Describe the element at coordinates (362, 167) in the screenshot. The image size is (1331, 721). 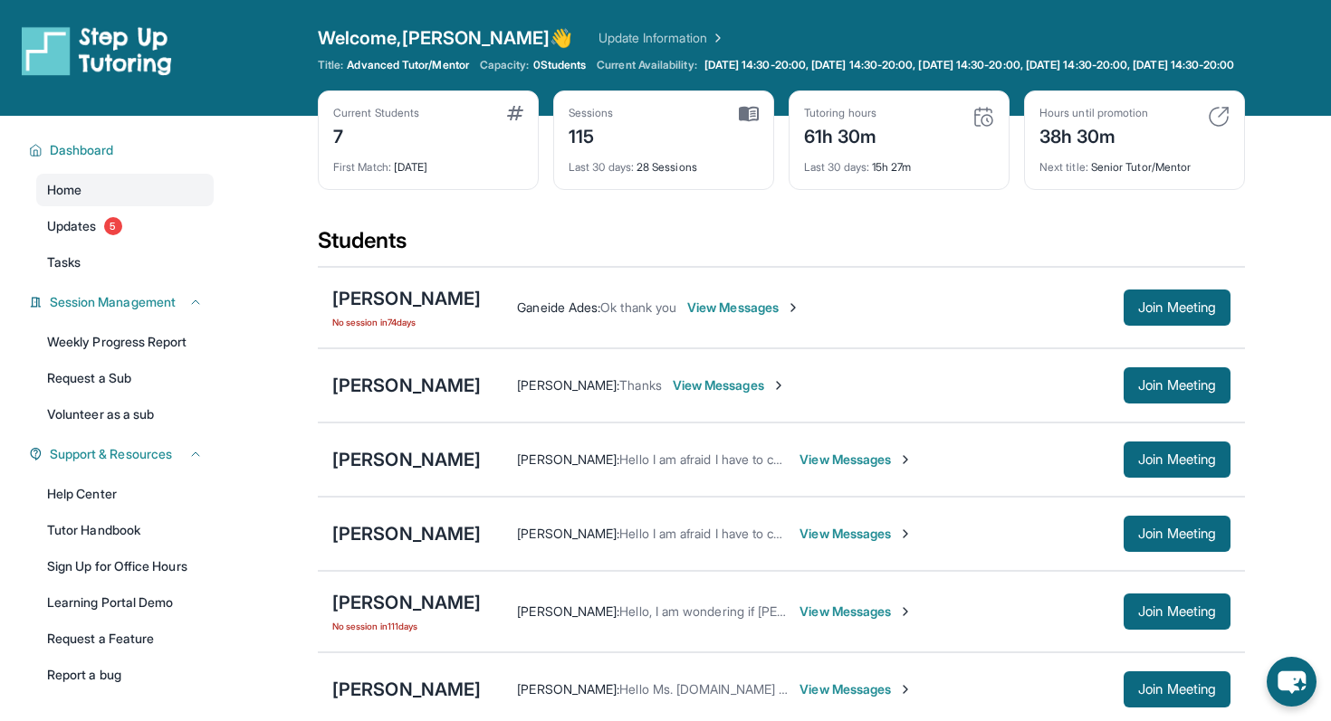
I see `span: First Match :` at that location.